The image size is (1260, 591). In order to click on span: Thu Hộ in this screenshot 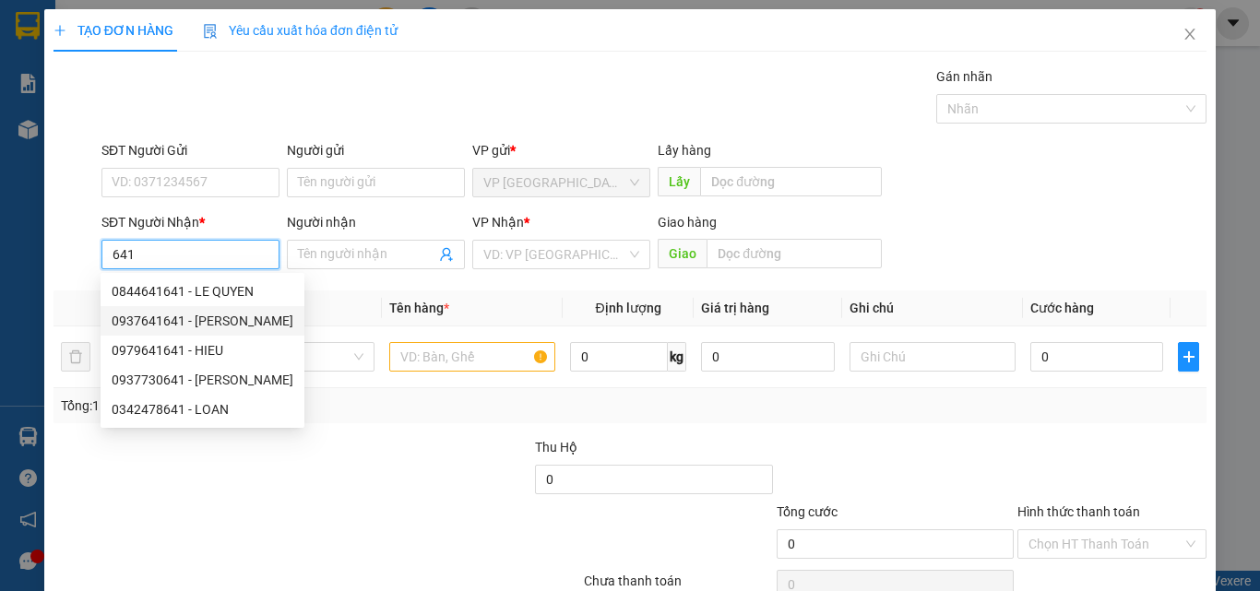, I will do `click(556, 447)`.